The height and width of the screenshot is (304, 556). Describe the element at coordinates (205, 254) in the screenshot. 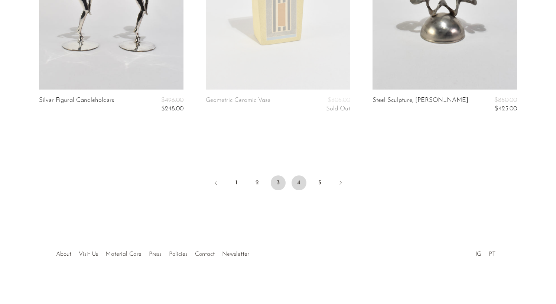

I see `a: Contact` at that location.